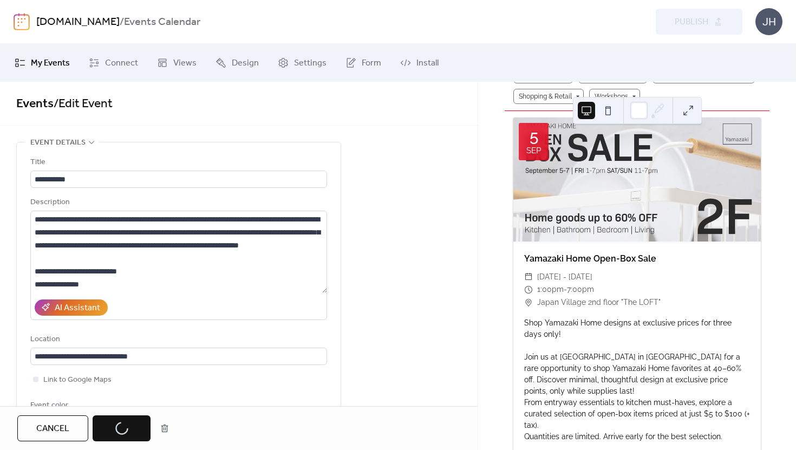 The image size is (796, 450). I want to click on span: Views, so click(185, 63).